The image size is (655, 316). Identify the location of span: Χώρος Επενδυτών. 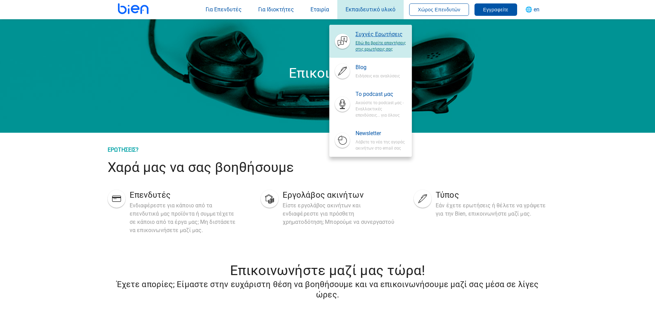
(439, 10).